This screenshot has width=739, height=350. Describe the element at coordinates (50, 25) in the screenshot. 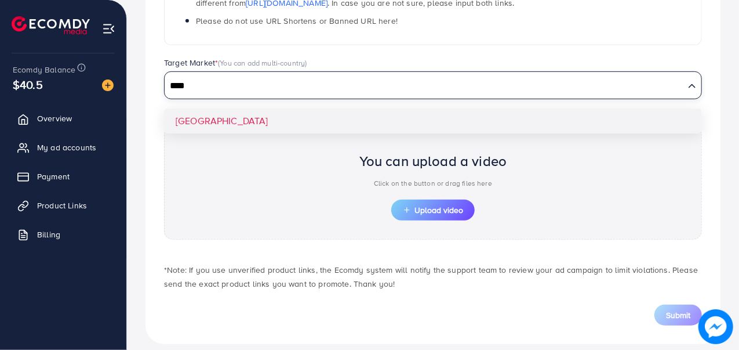

I see `a: logo` at that location.